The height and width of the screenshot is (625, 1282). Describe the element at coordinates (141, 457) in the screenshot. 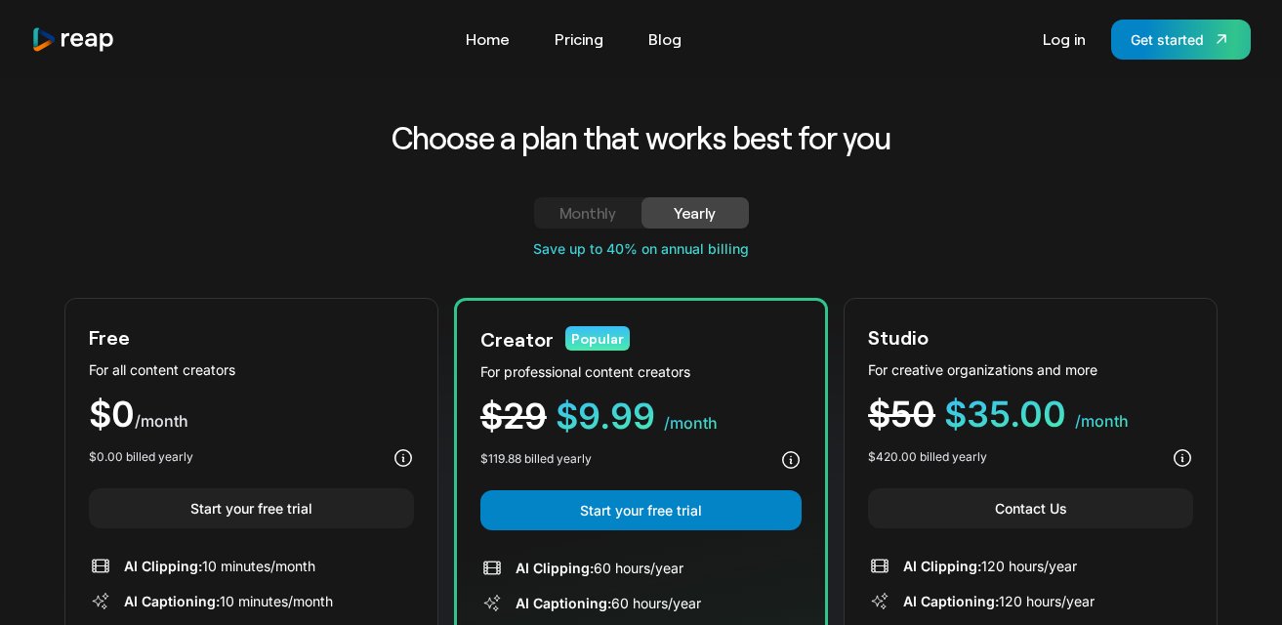

I see `div: $0.00 billed yearly` at that location.